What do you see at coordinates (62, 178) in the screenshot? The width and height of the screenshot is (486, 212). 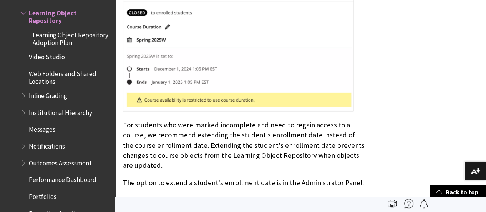 I see `span: Performance Dashboard` at bounding box center [62, 178].